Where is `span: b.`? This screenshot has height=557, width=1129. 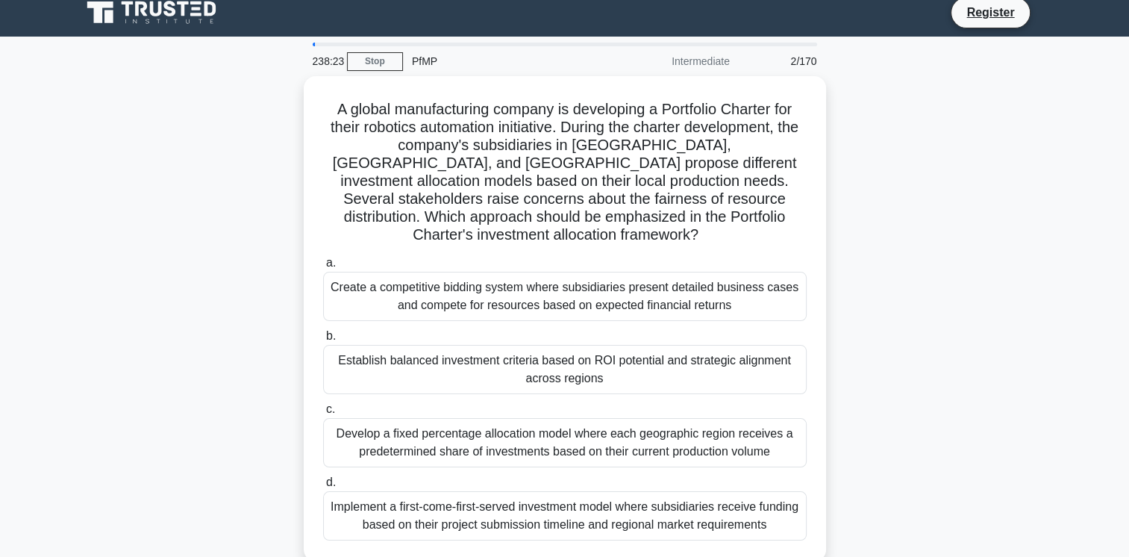
span: b. is located at coordinates (331, 335).